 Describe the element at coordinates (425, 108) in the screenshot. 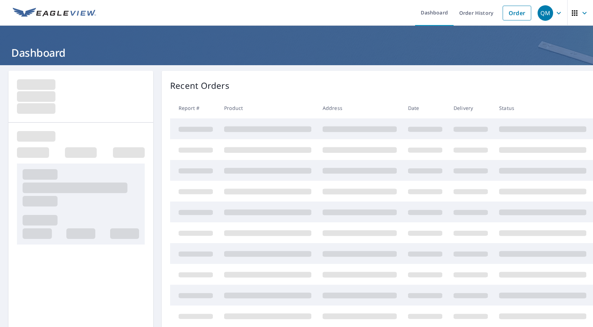

I see `th: Date` at that location.